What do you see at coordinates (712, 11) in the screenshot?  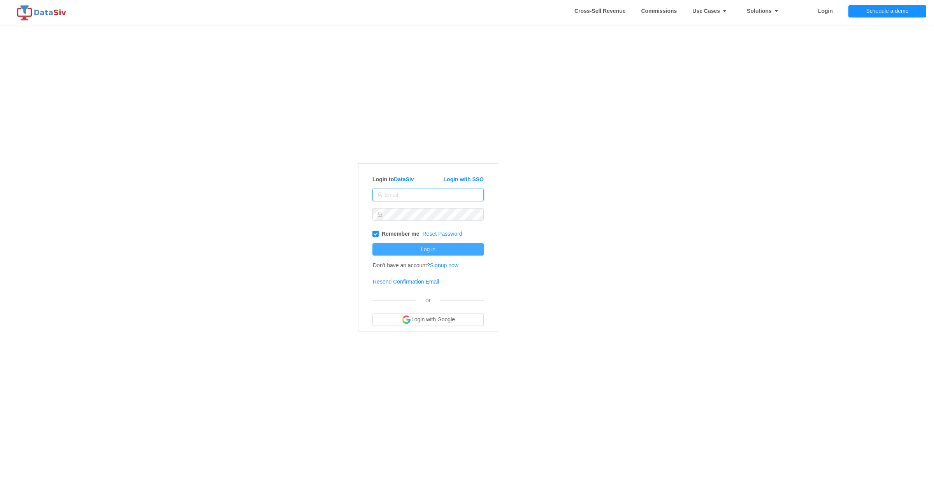 I see `strong: Use Cases` at bounding box center [712, 11].